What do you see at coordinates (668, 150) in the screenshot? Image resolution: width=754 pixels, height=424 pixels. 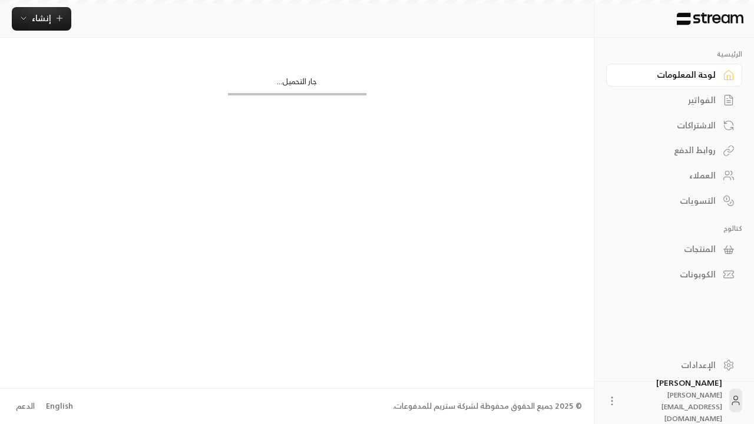 I see `div: روابط الدفع` at bounding box center [668, 150].